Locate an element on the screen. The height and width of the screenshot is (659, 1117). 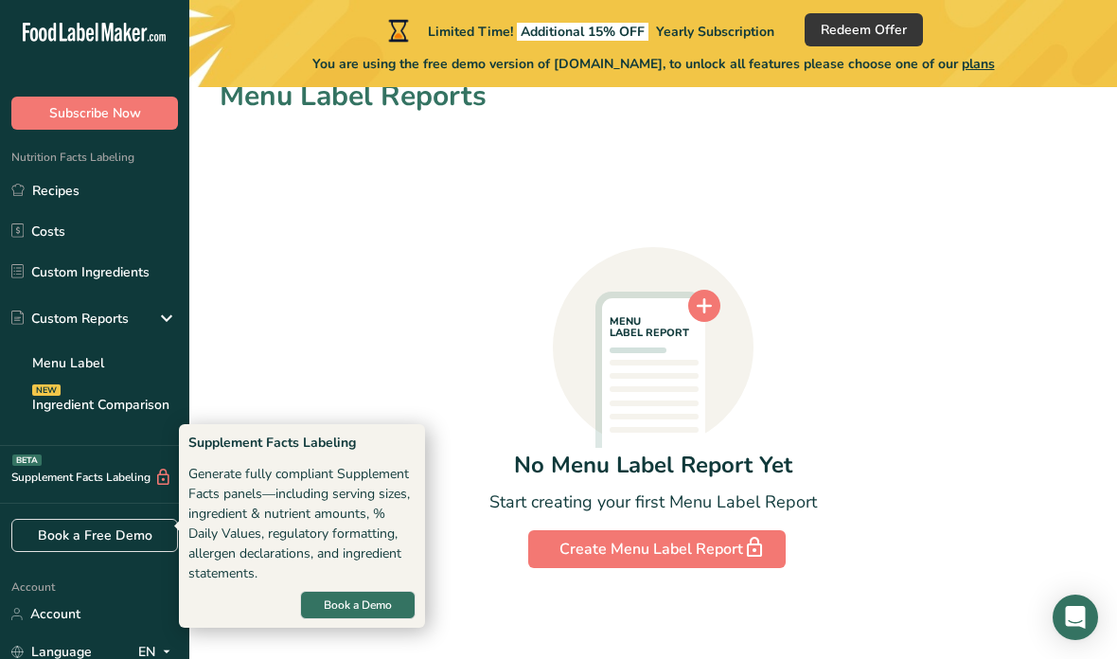
button: Book a Demo is located at coordinates (358, 605).